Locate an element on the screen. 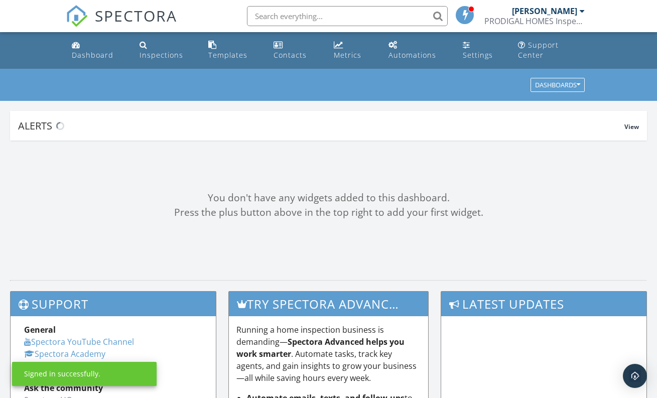  a: Metrics is located at coordinates (353, 50).